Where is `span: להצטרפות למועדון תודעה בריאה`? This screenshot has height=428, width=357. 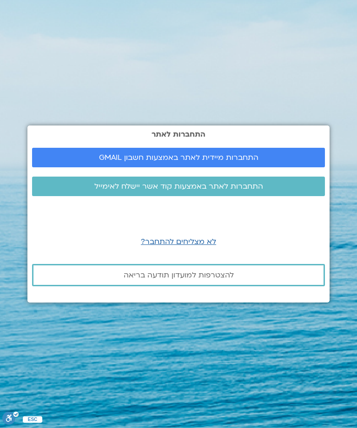
span: להצטרפות למועדון תודעה בריאה is located at coordinates (178, 275).